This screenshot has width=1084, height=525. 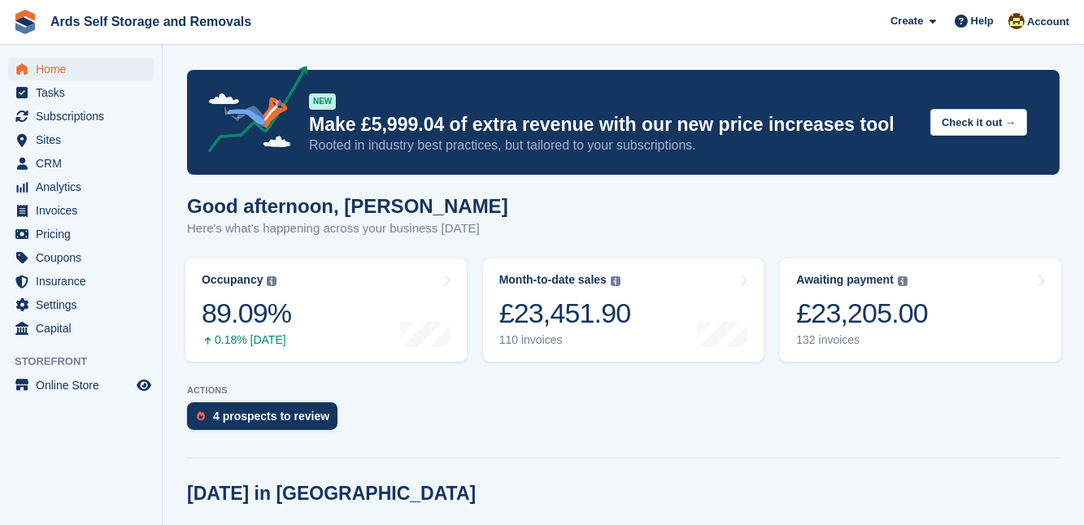 I want to click on span: Sites, so click(x=85, y=140).